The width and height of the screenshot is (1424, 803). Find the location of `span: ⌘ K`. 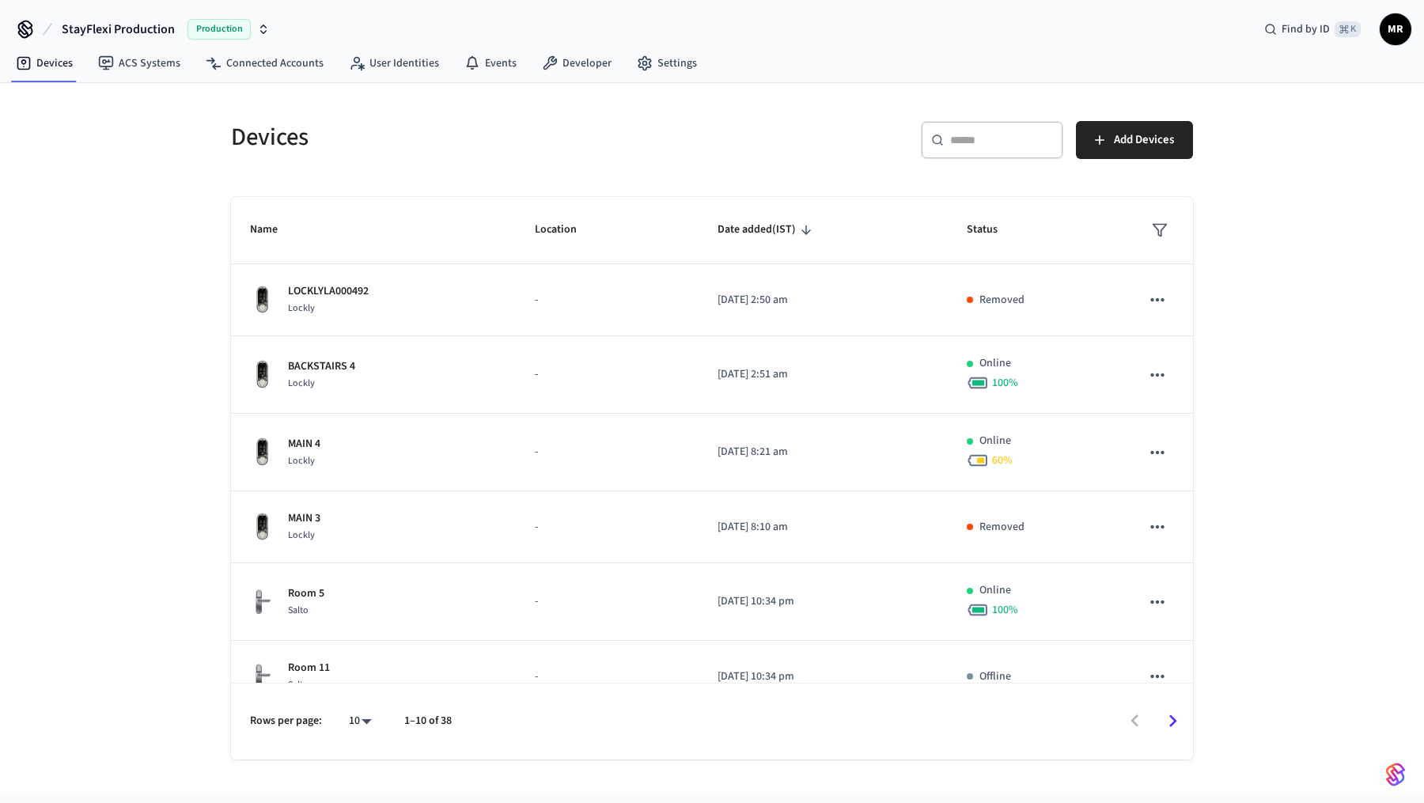

span: ⌘ K is located at coordinates (1347, 29).